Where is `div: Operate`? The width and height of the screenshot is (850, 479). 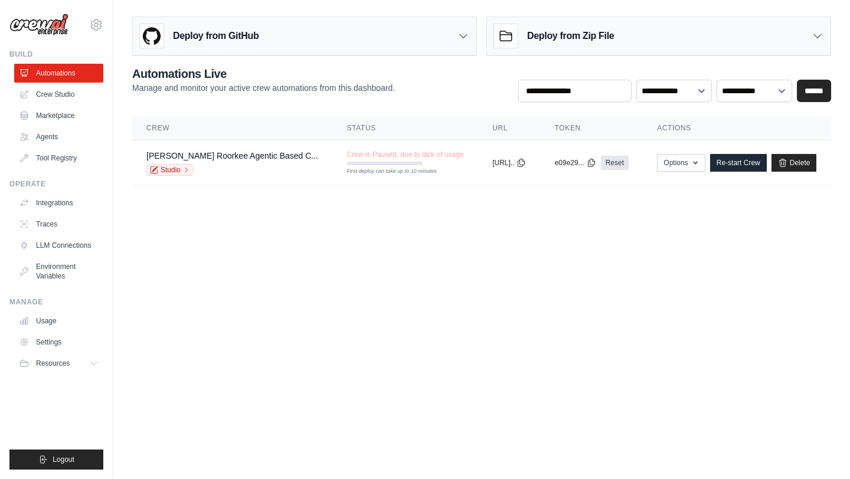
div: Operate is located at coordinates (56, 184).